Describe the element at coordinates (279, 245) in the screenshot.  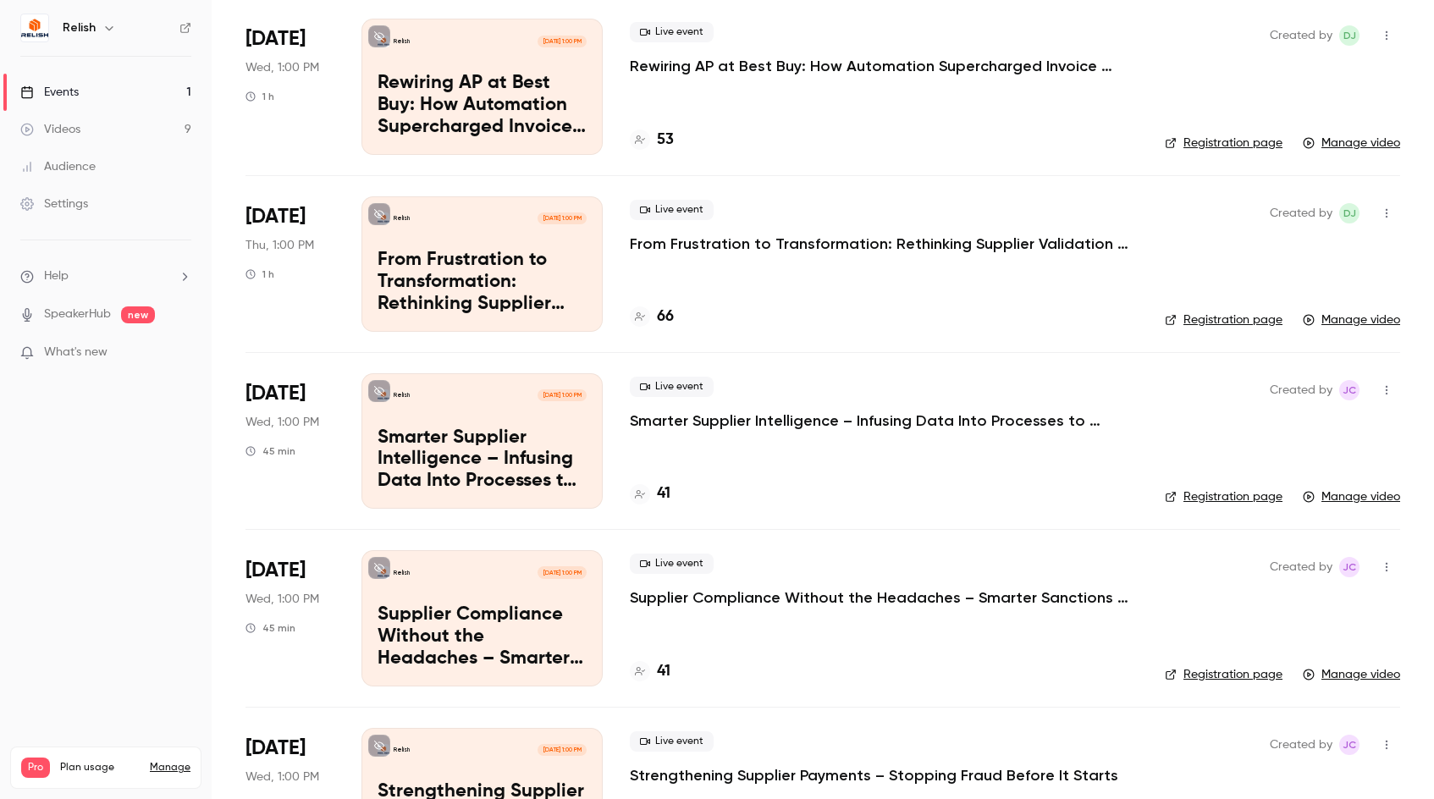
I see `span: Thu, 1:00 PM` at that location.